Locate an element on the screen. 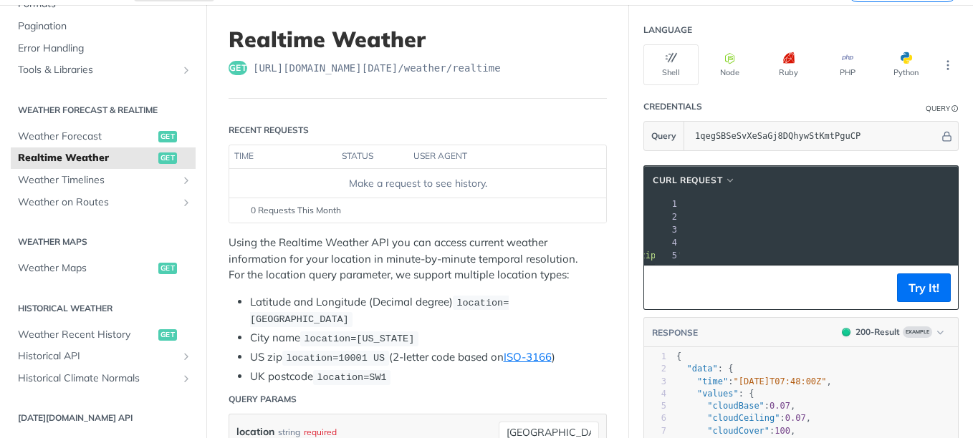 Image resolution: width=973 pixels, height=438 pixels. div: 200 - Result is located at coordinates (877, 332).